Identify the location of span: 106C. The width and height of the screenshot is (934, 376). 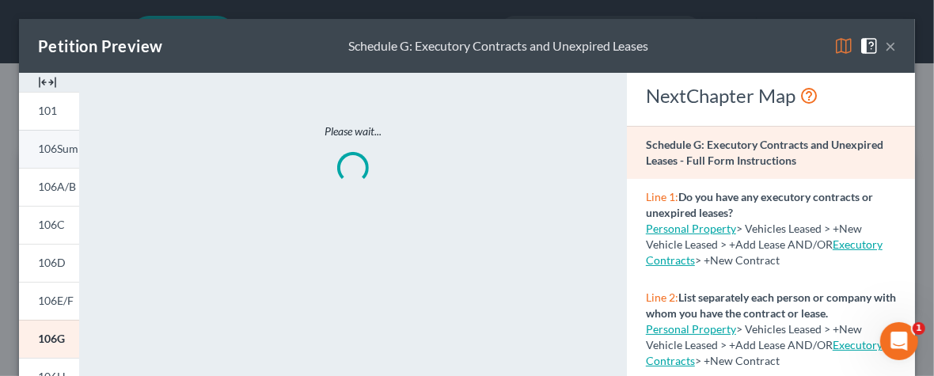
(51, 224).